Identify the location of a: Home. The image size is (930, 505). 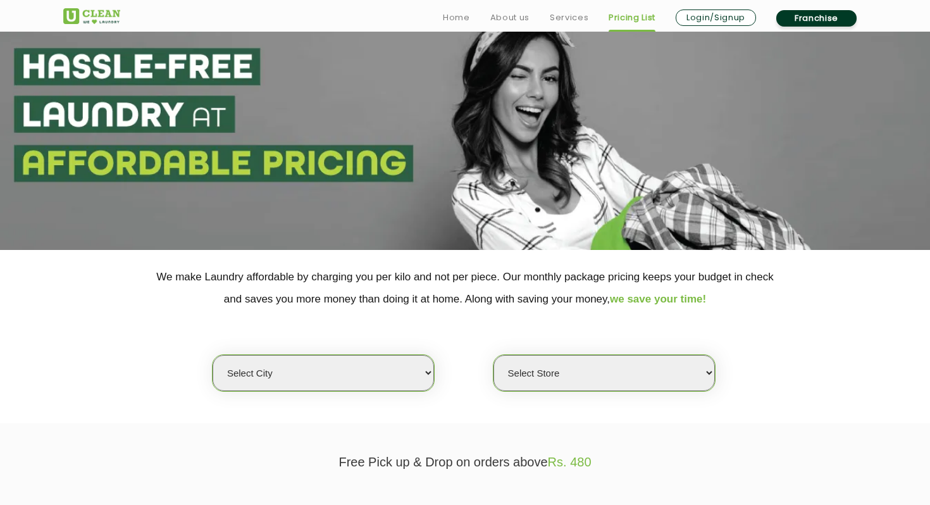
(456, 18).